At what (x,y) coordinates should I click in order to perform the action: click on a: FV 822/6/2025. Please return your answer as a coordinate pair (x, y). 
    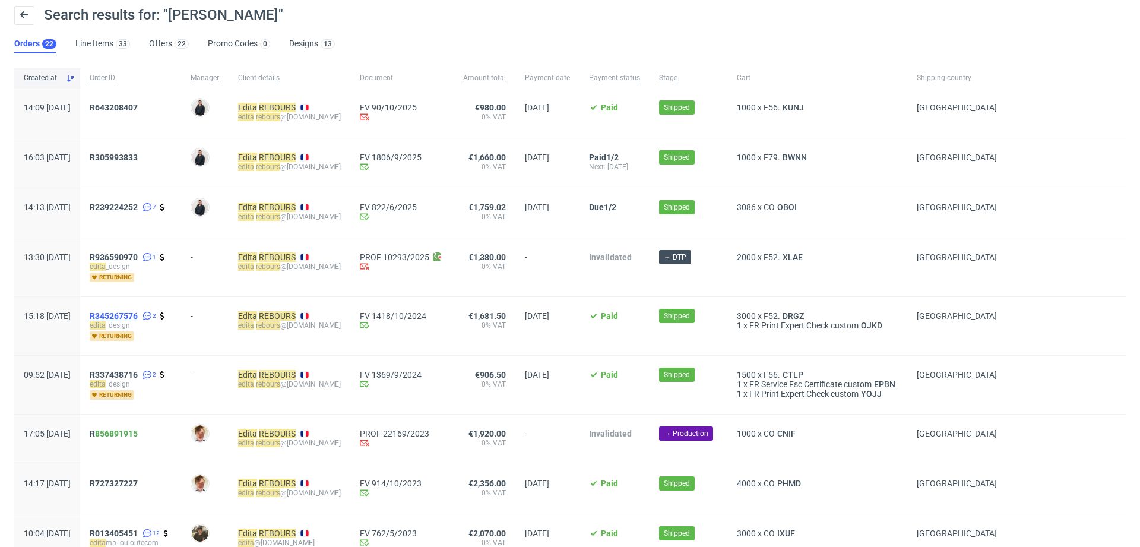
    Looking at the image, I should click on (402, 207).